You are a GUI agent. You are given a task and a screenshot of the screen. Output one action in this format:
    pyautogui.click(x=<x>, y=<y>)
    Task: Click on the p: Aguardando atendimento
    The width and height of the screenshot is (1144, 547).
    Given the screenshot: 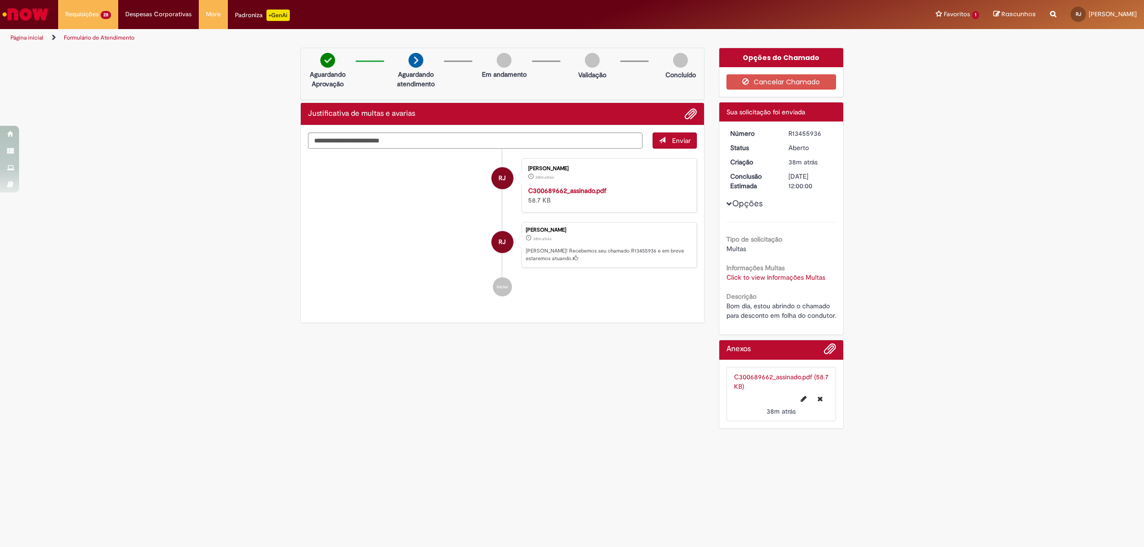 What is the action you would take?
    pyautogui.click(x=416, y=79)
    